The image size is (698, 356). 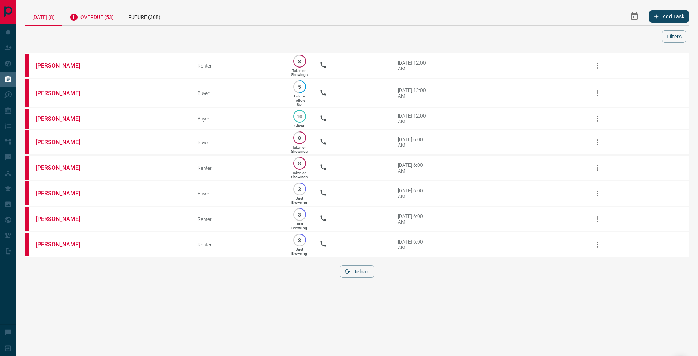 I want to click on button: Add Task, so click(x=669, y=16).